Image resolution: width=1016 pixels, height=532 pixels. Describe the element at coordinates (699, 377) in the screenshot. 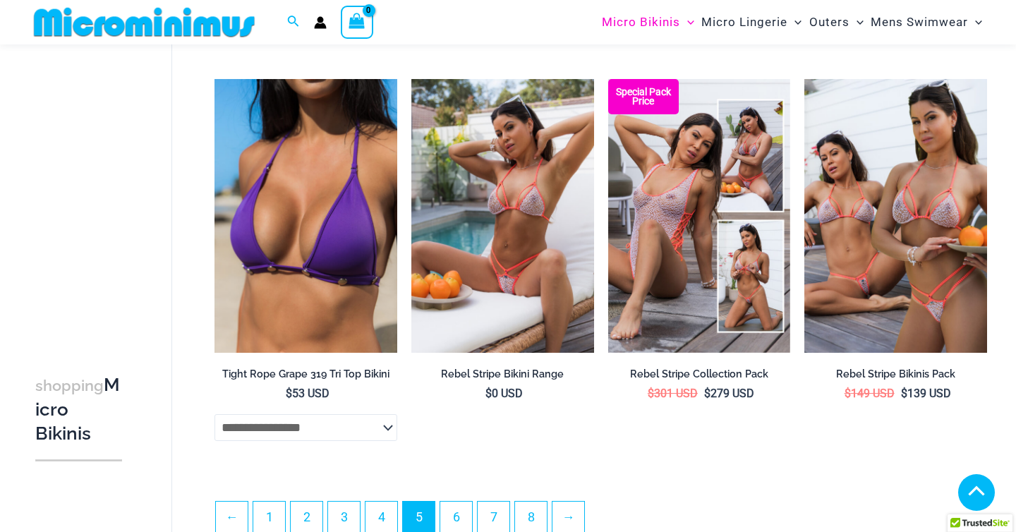

I see `a: Rebel Stripe Collection Pack` at that location.